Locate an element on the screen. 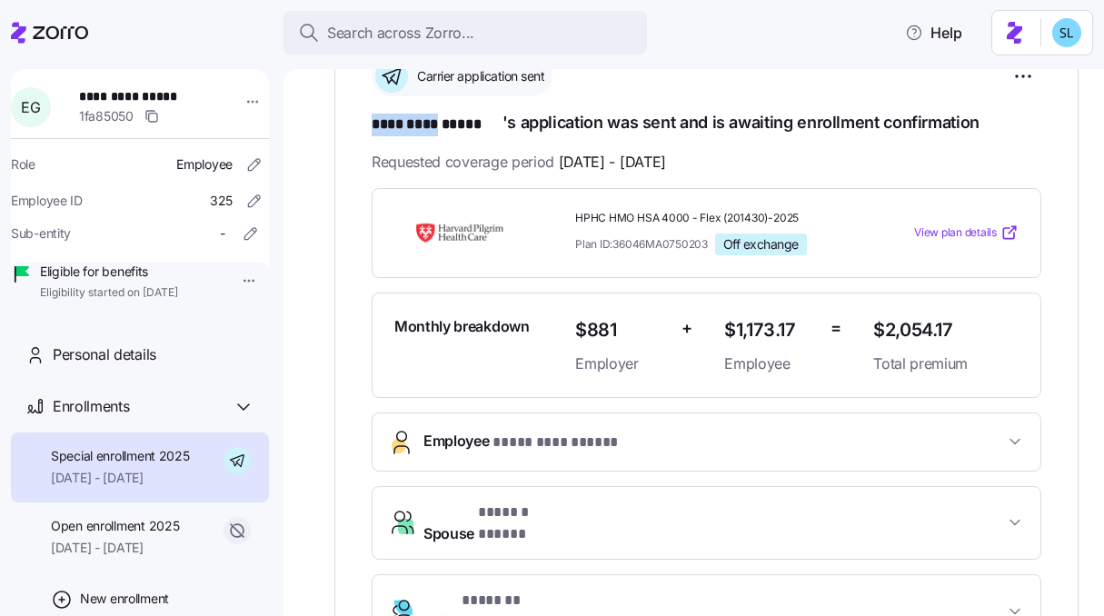 The image size is (1104, 616). span: 1fa85050 is located at coordinates (106, 116).